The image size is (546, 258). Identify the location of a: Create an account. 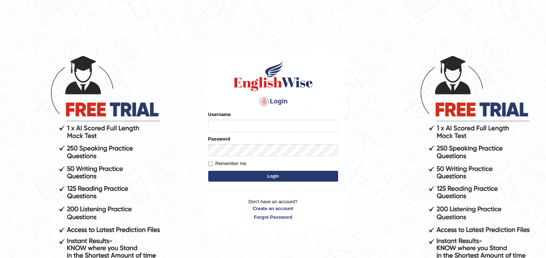
(273, 208).